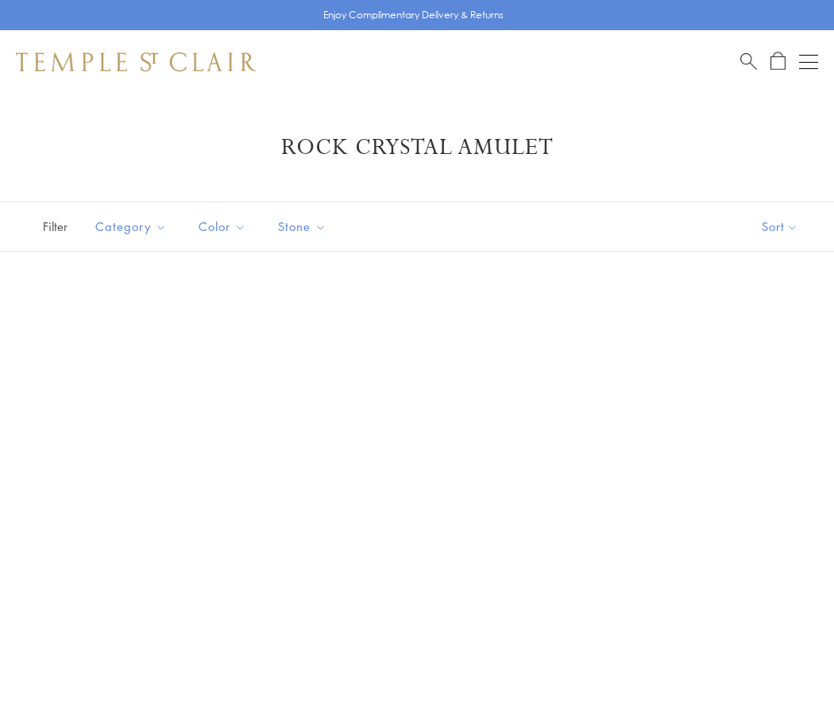  Describe the element at coordinates (808, 62) in the screenshot. I see `button: Open navigation` at that location.